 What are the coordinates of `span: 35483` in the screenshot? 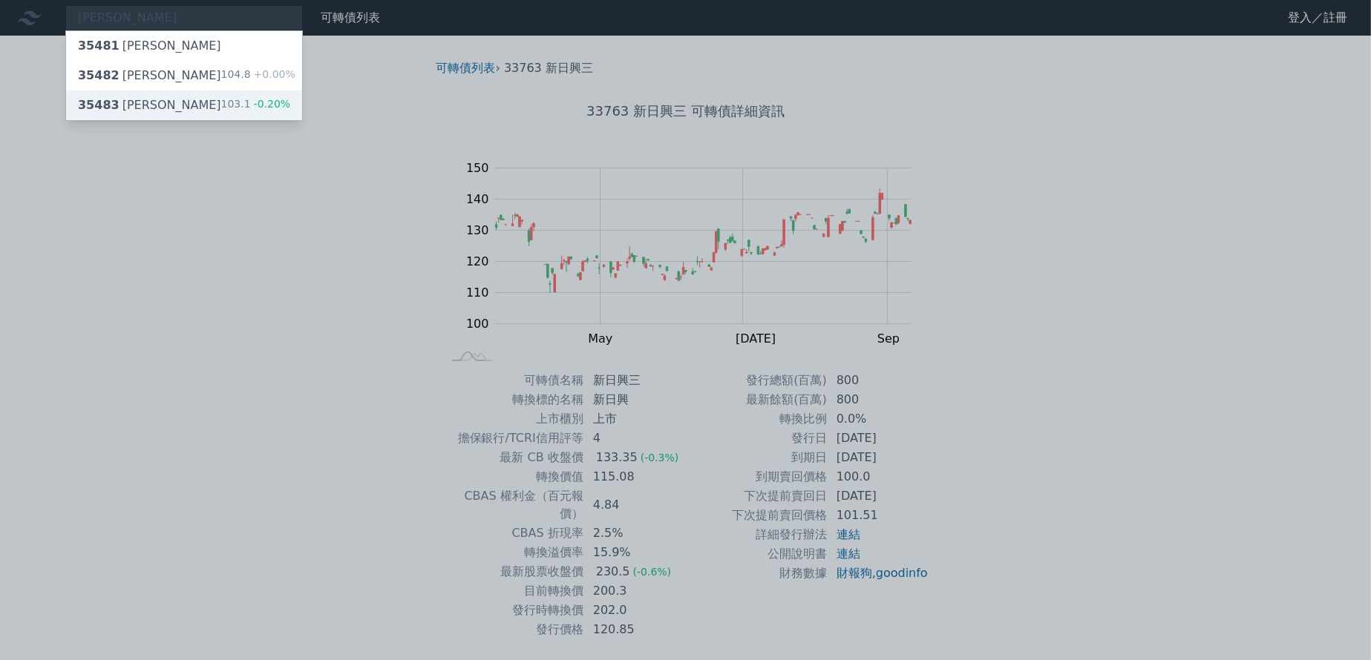 It's located at (99, 105).